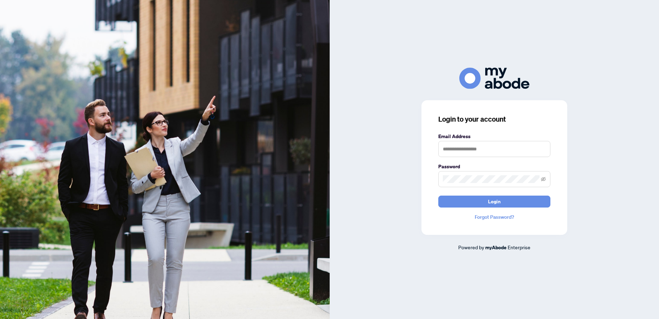 The height and width of the screenshot is (319, 659). Describe the element at coordinates (494, 119) in the screenshot. I see `h3: Login to your account` at that location.